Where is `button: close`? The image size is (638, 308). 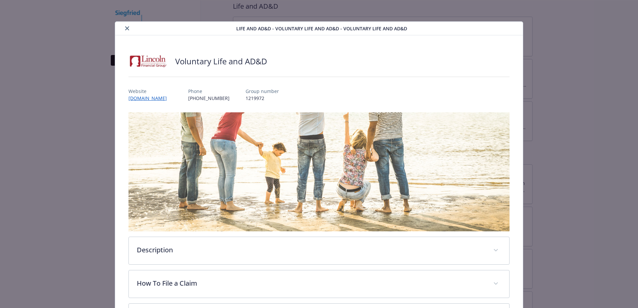
button: close is located at coordinates (127, 28).